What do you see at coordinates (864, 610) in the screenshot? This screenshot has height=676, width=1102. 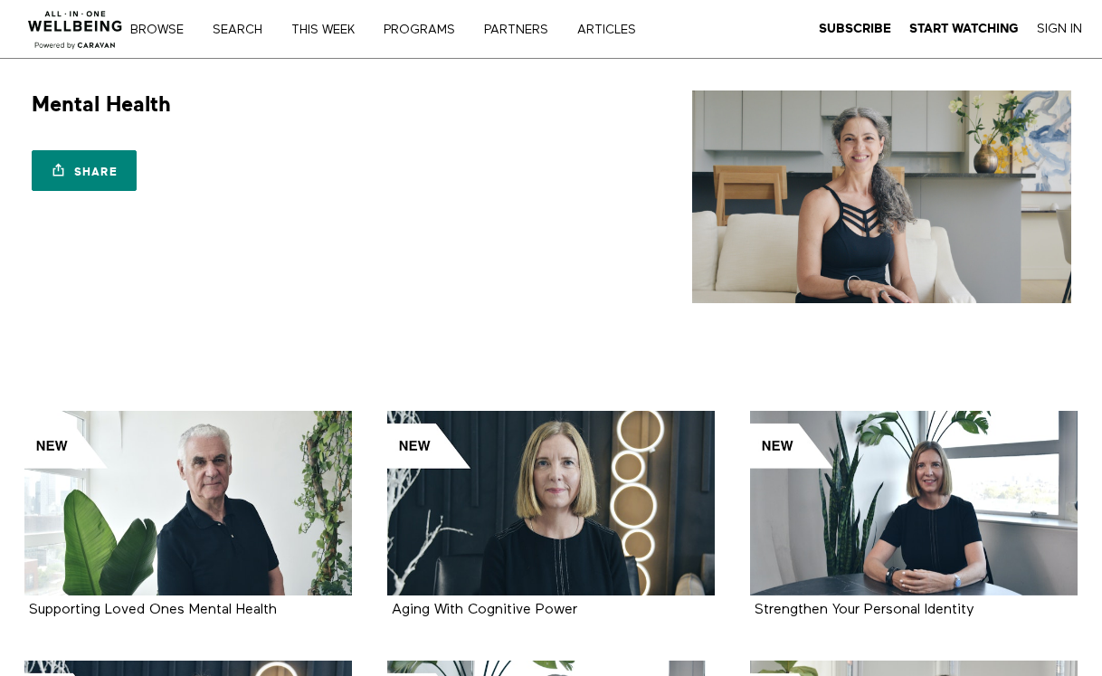 I see `strong: Strengthen Your Personal Identity` at bounding box center [864, 610].